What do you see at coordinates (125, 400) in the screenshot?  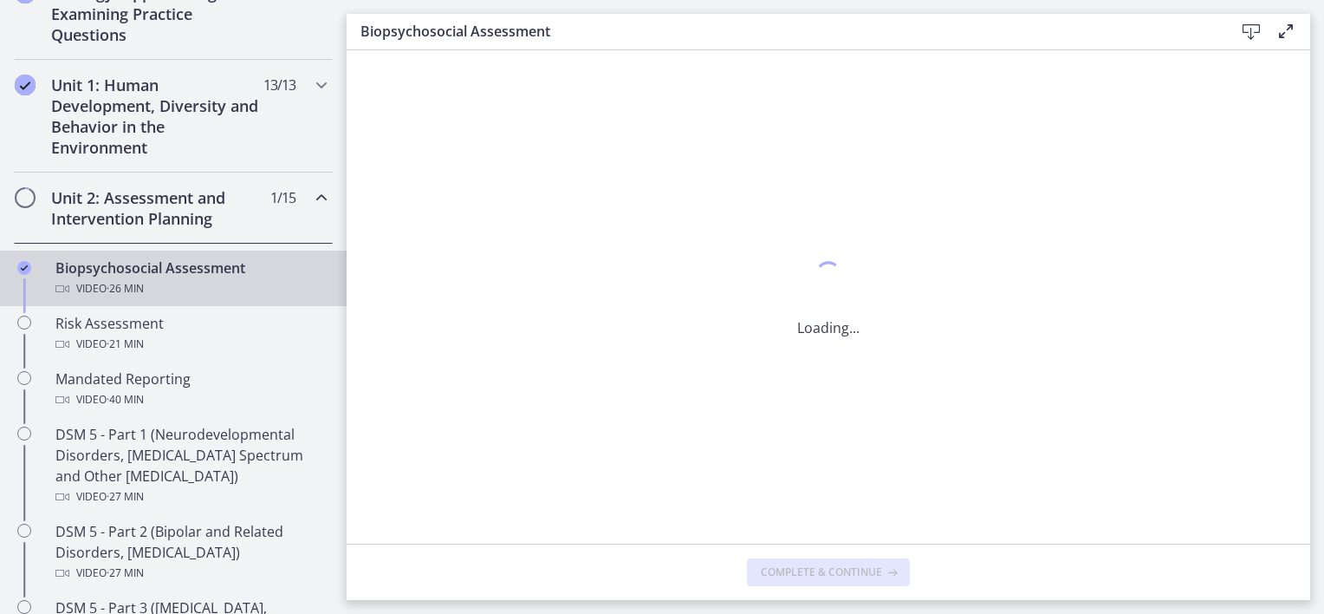 I see `span: · 40 min` at bounding box center [125, 400].